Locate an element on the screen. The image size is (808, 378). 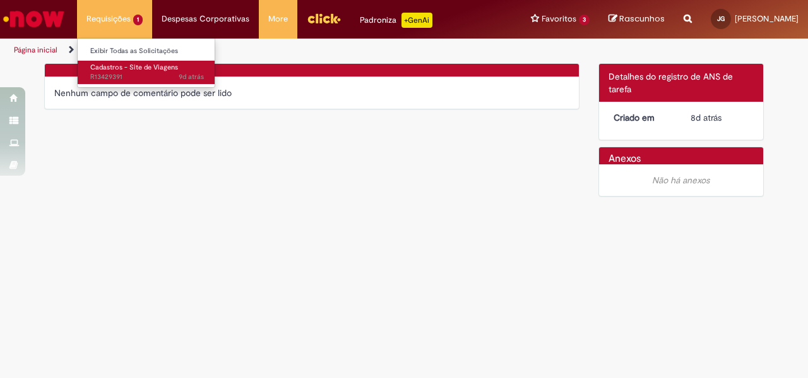
span: R13429391 is located at coordinates (147, 77).